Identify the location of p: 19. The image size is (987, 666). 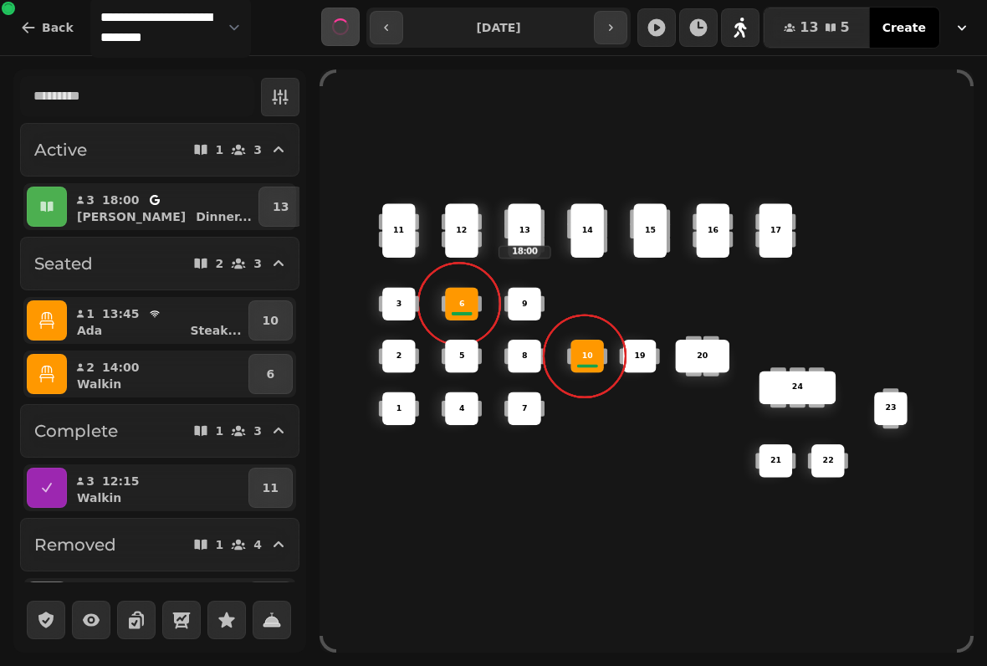
(639, 356).